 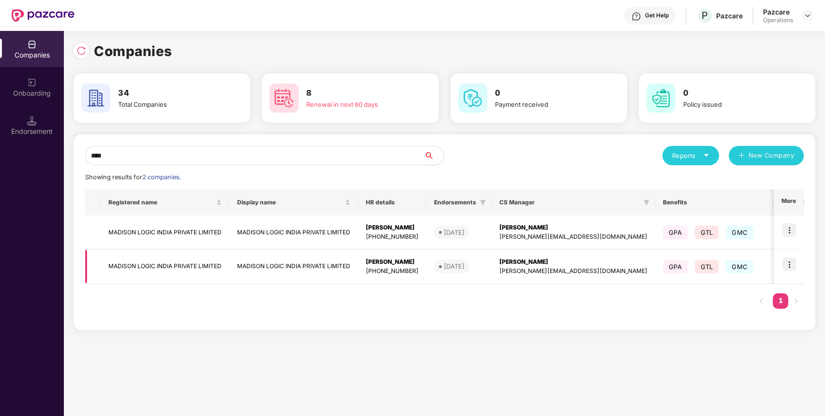 I want to click on li: Next Page, so click(x=796, y=301).